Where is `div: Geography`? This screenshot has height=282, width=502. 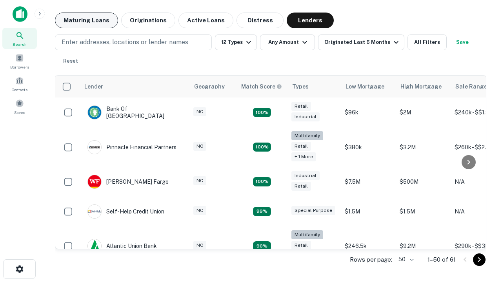
div: Geography is located at coordinates (209, 87).